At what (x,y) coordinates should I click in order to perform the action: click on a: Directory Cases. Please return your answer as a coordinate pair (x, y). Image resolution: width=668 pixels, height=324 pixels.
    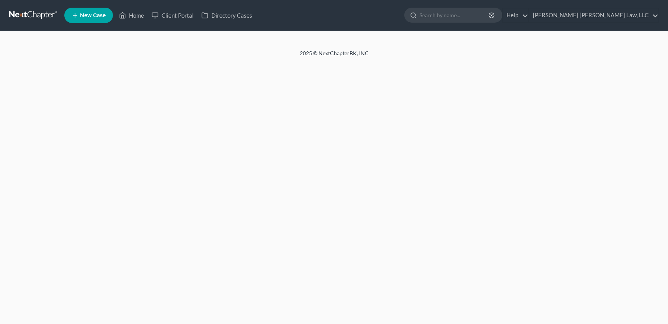
    Looking at the image, I should click on (227, 15).